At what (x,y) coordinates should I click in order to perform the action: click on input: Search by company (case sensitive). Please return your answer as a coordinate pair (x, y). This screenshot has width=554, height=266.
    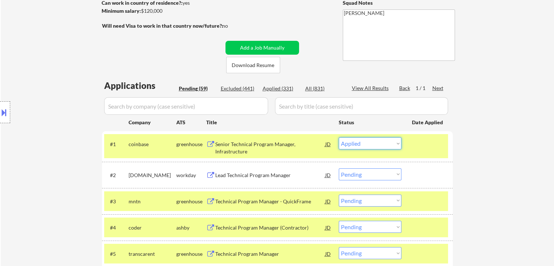
    Looking at the image, I should click on (186, 106).